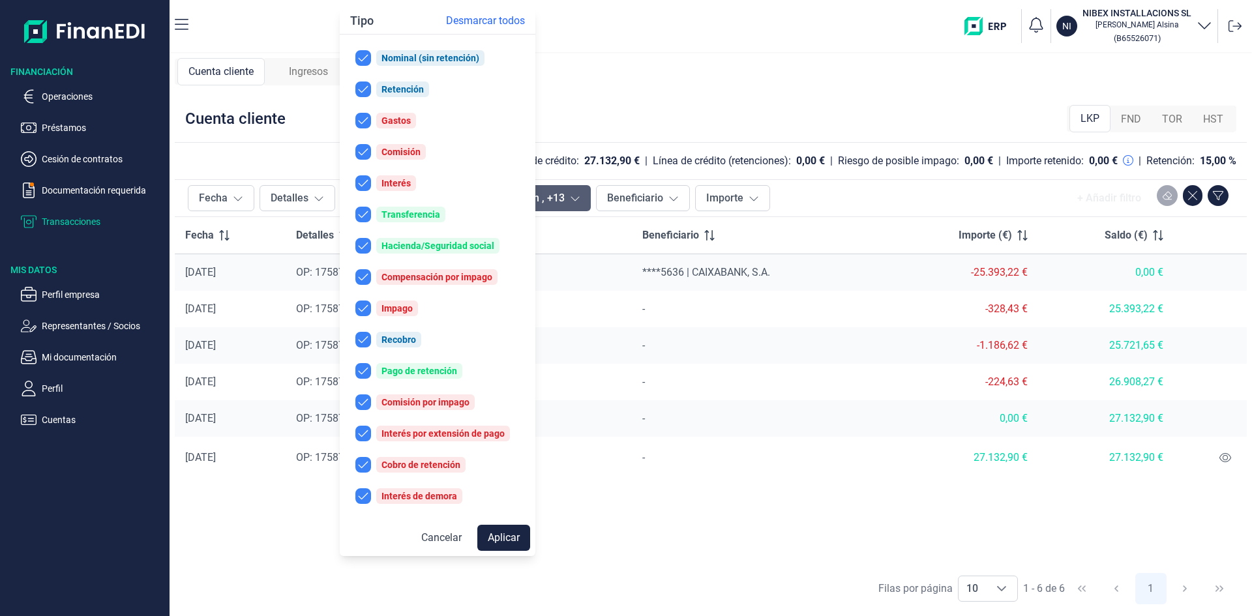 The image size is (1252, 616). What do you see at coordinates (1106, 382) in the screenshot?
I see `div: 26.908,27 €` at bounding box center [1106, 382].